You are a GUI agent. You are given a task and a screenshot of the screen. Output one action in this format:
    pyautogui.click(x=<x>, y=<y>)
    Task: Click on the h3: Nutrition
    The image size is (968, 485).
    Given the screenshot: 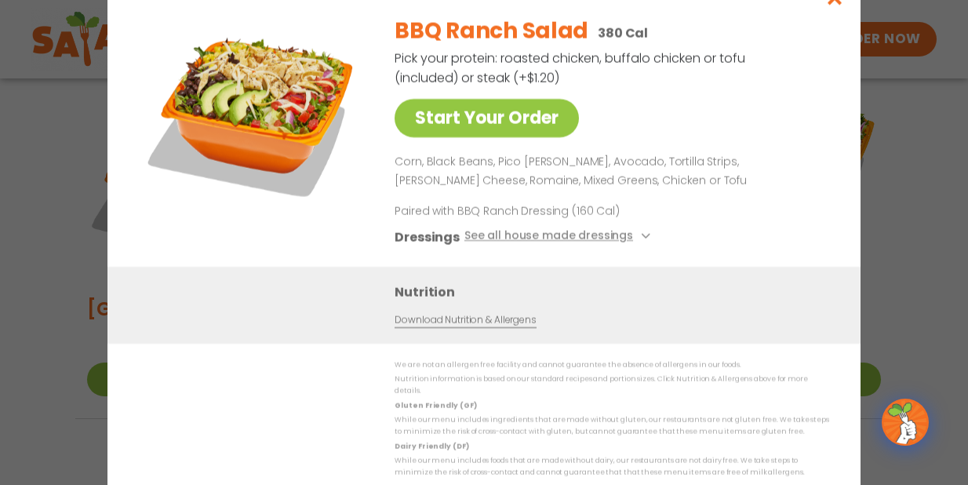 What is the action you would take?
    pyautogui.click(x=616, y=292)
    